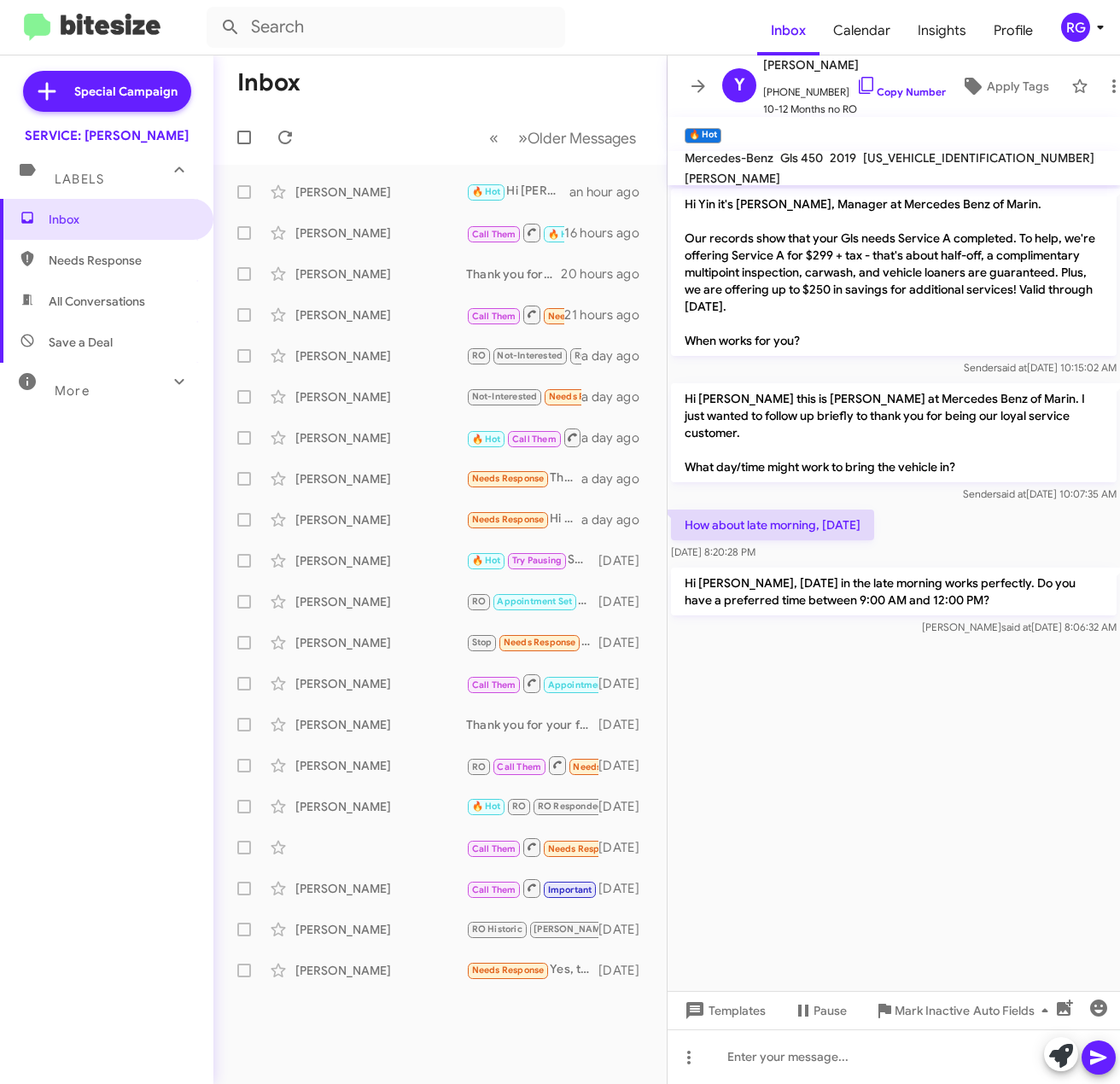 This screenshot has height=1084, width=1120. What do you see at coordinates (386, 27) in the screenshot?
I see `input: Search` at bounding box center [386, 27].